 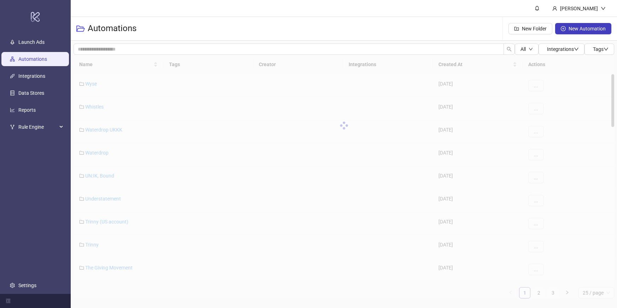 What do you see at coordinates (112, 29) in the screenshot?
I see `h3: Automations` at bounding box center [112, 29].